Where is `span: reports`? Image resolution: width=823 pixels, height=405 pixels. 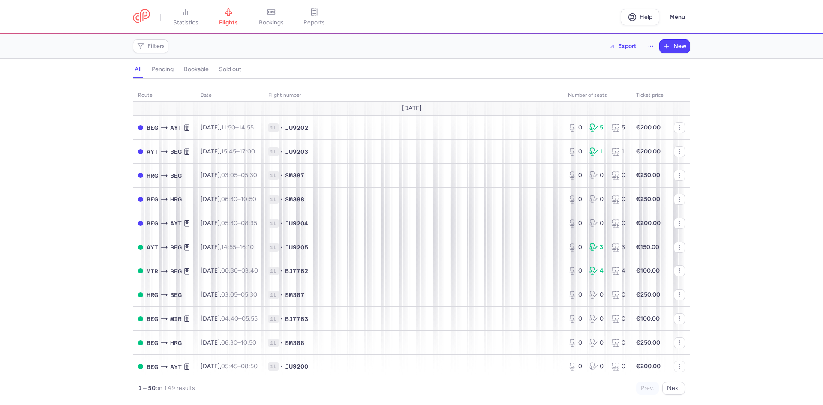 span: reports is located at coordinates (314, 23).